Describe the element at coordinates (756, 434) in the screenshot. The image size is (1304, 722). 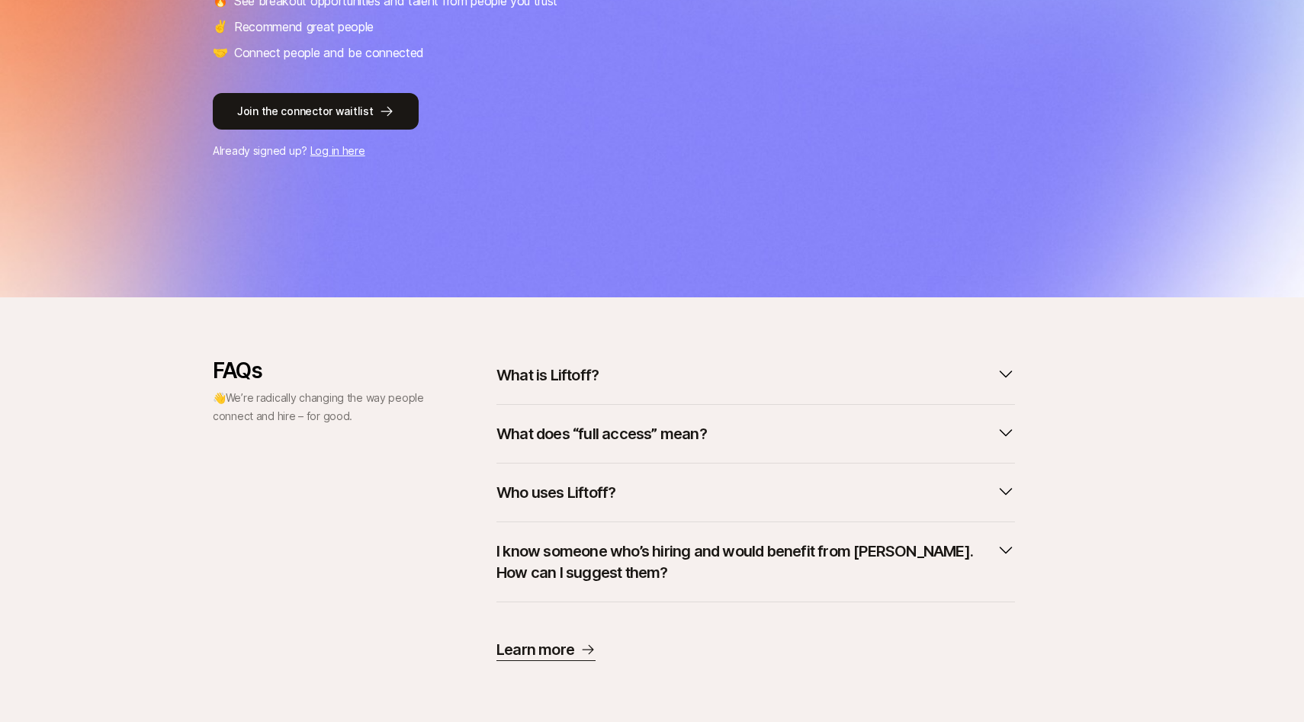
I see `button: What does “full access” mean?` at that location.